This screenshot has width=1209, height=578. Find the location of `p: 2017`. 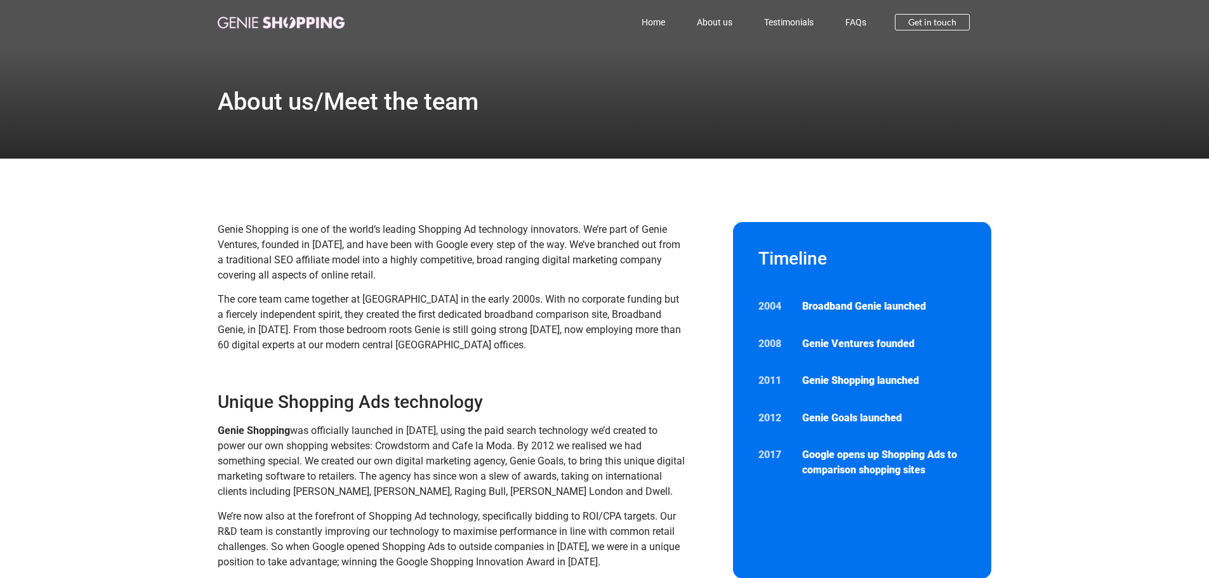

p: 2017 is located at coordinates (774, 455).